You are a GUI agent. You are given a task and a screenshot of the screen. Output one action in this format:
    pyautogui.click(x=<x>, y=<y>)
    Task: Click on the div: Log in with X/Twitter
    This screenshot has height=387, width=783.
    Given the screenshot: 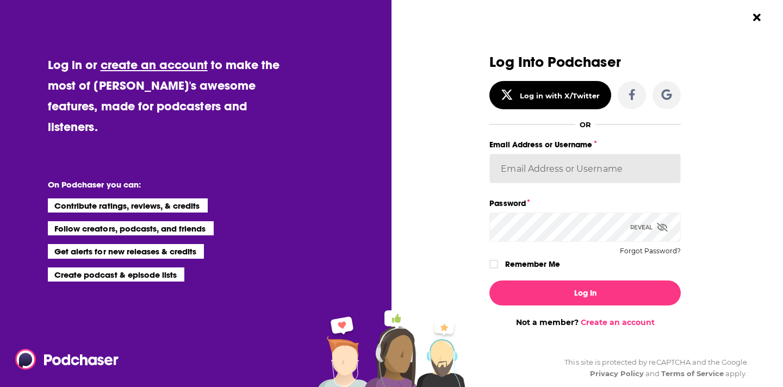 What is the action you would take?
    pyautogui.click(x=560, y=96)
    